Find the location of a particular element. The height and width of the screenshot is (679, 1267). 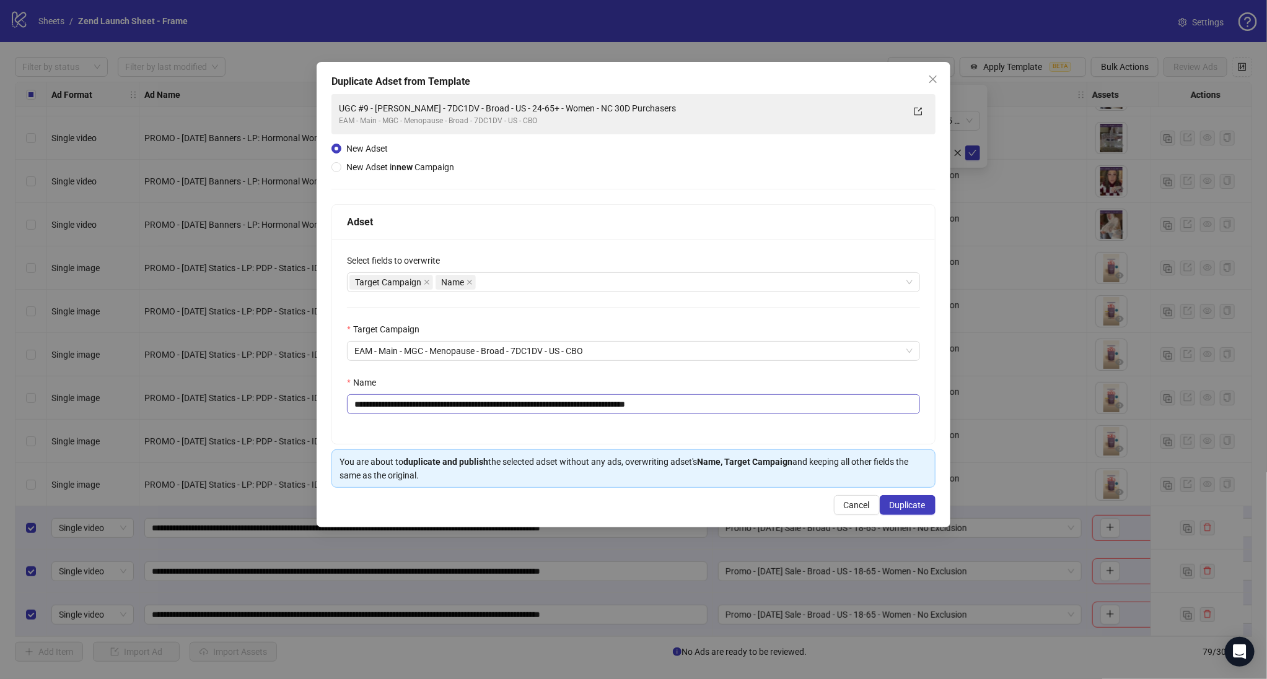

input: Name is located at coordinates (633, 404).